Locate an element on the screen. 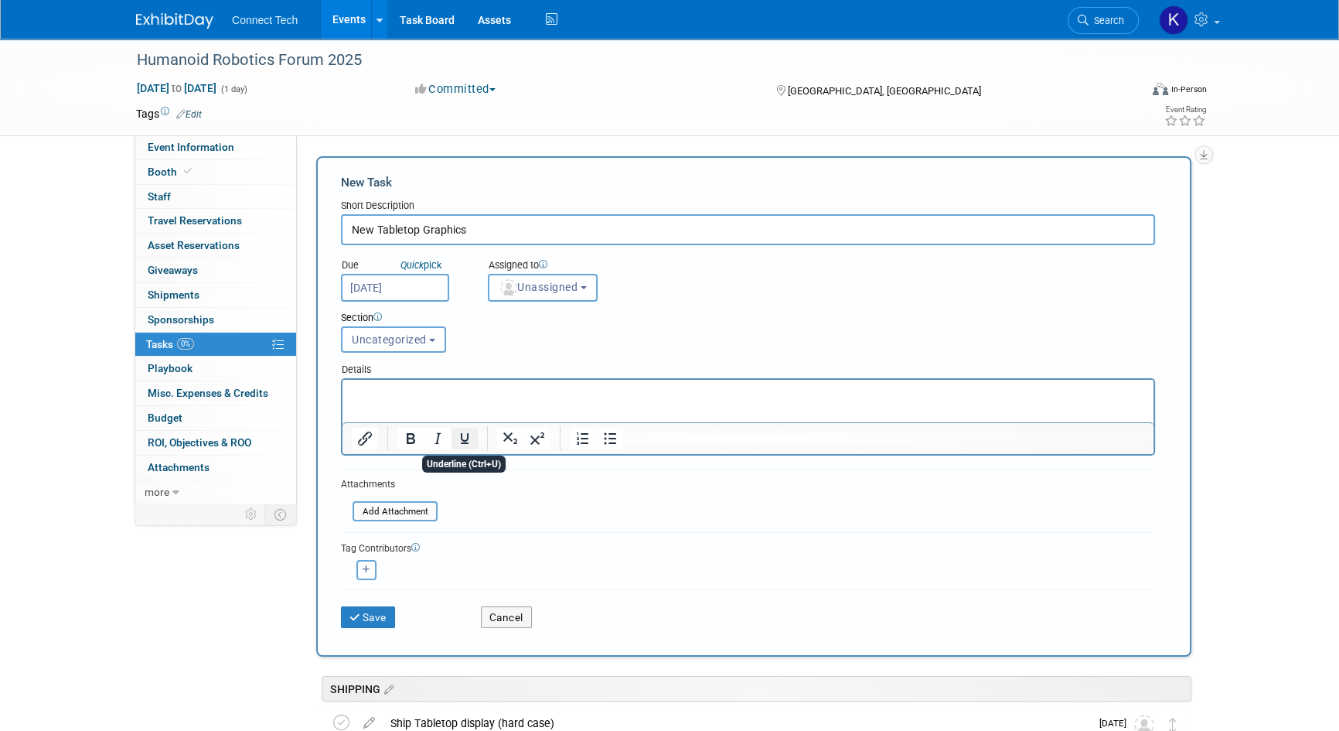  button: Bold is located at coordinates (411, 438).